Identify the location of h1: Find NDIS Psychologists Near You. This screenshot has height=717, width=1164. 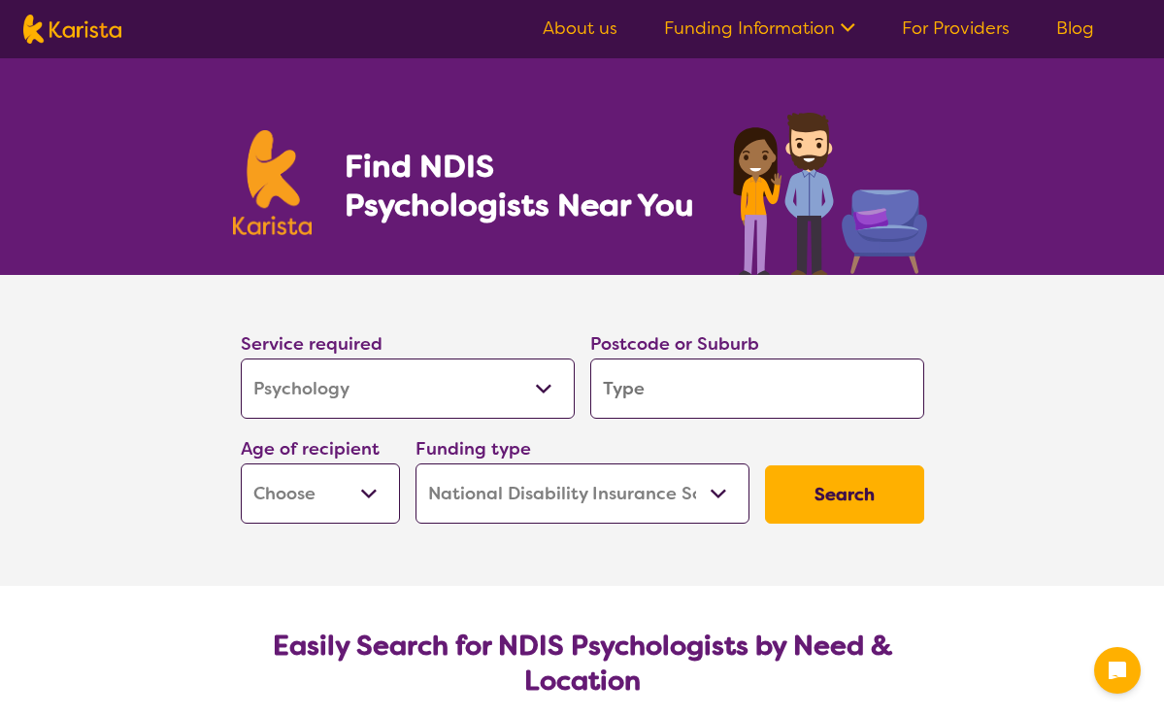
(524, 185).